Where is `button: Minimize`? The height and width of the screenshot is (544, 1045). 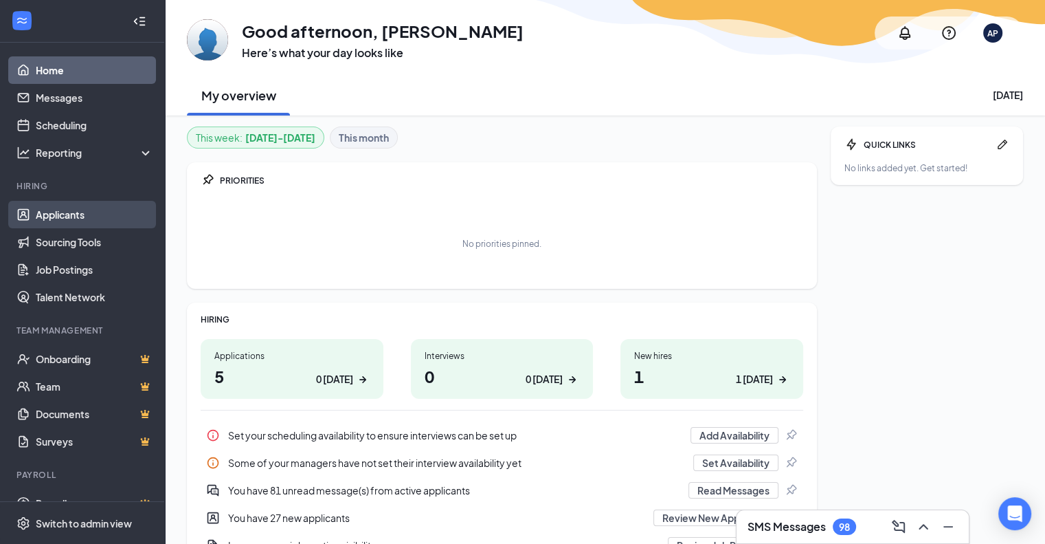 button: Minimize is located at coordinates (947, 526).